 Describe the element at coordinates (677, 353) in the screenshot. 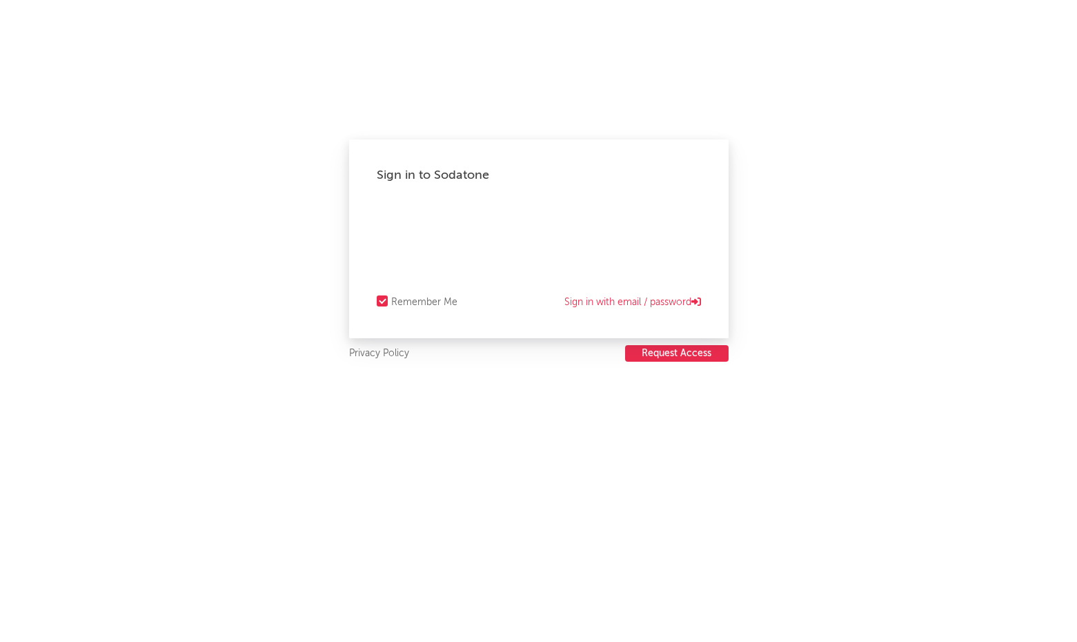

I see `button: Request Access` at that location.